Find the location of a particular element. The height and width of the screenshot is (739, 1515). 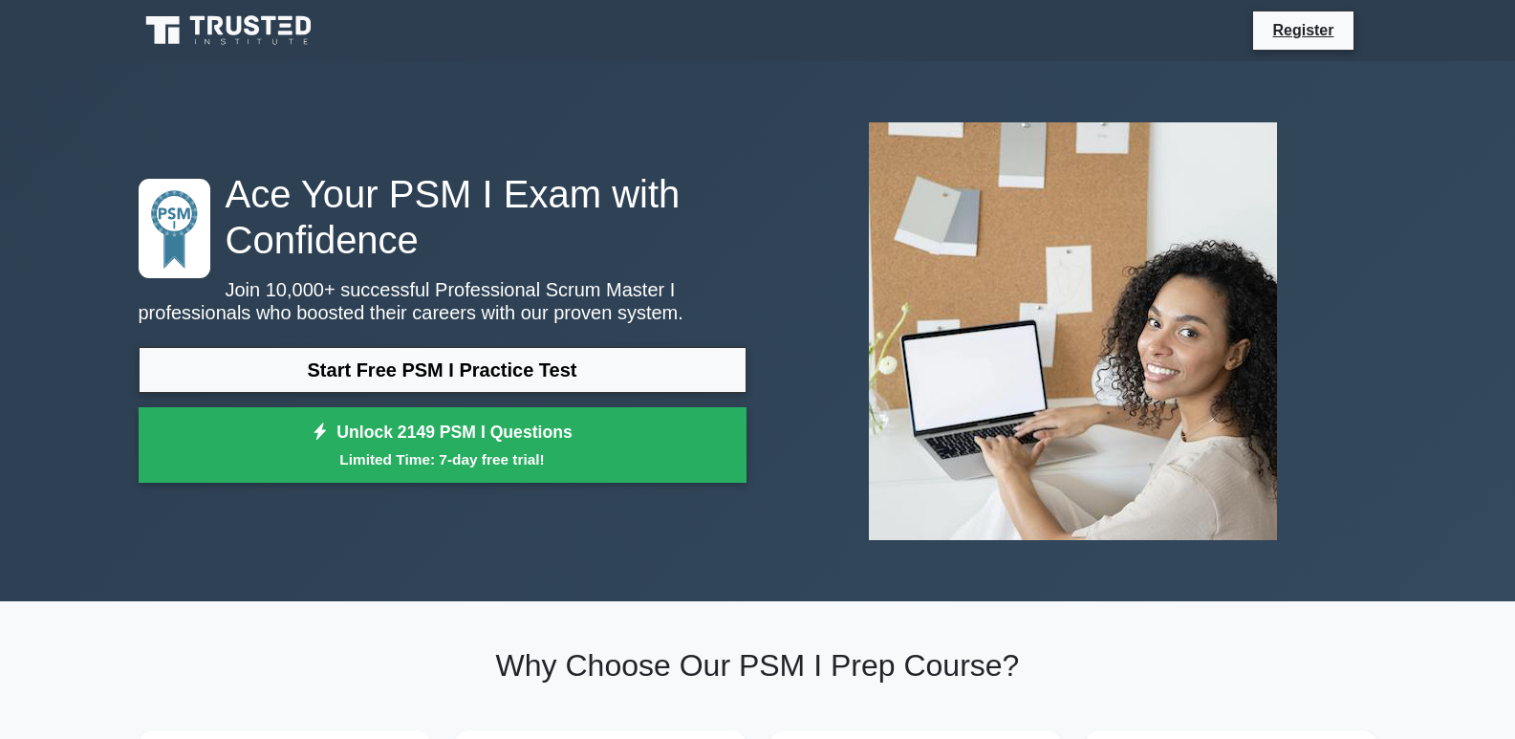

h2: Why Choose Our PSM I Prep Course? is located at coordinates (758, 665).